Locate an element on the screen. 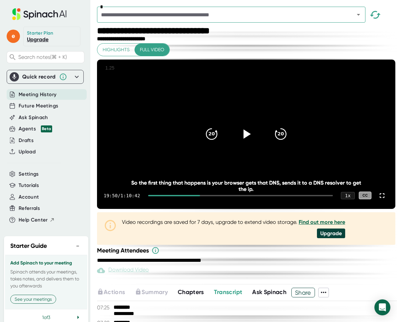 This screenshot has width=397, height=322. span: Share is located at coordinates (303, 292).